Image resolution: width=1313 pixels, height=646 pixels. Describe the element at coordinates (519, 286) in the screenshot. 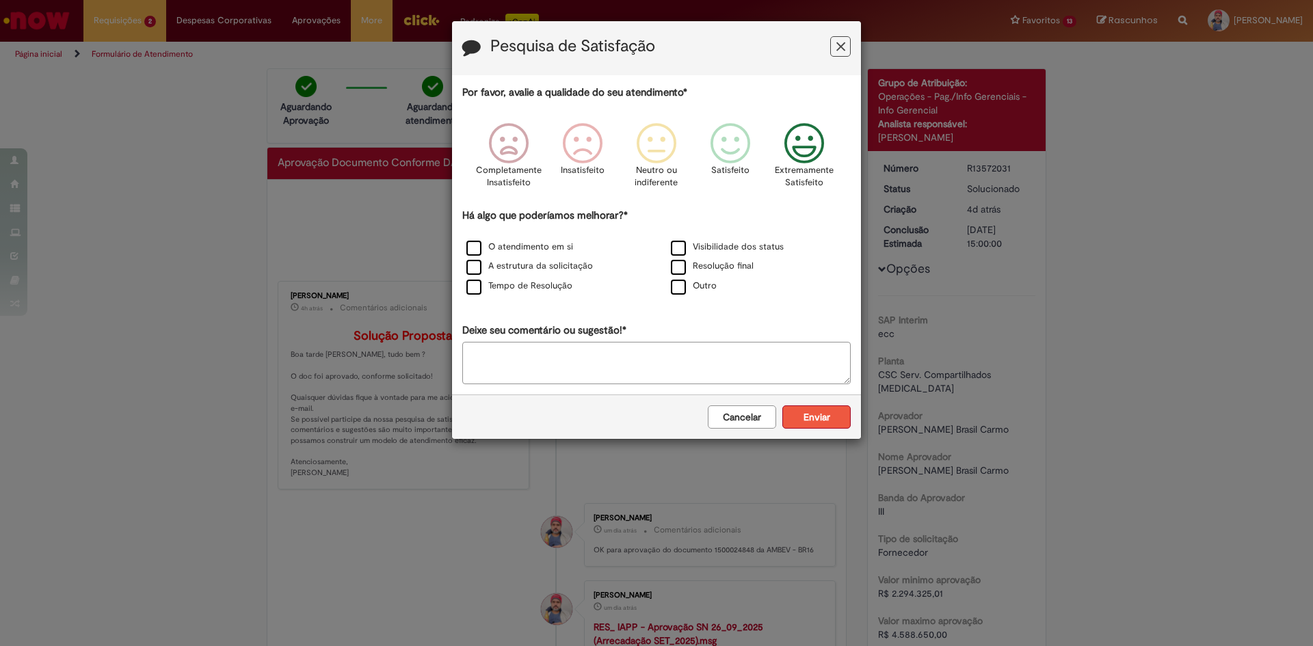

I see `label: Tempo de Resolução` at that location.